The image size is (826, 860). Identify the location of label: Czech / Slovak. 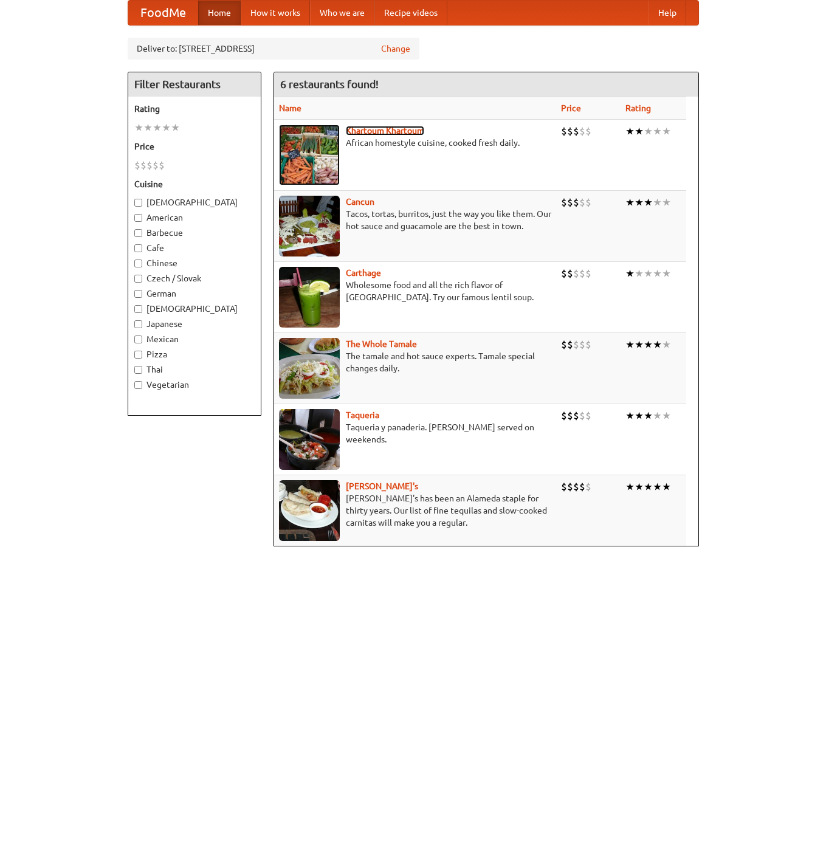
(195, 278).